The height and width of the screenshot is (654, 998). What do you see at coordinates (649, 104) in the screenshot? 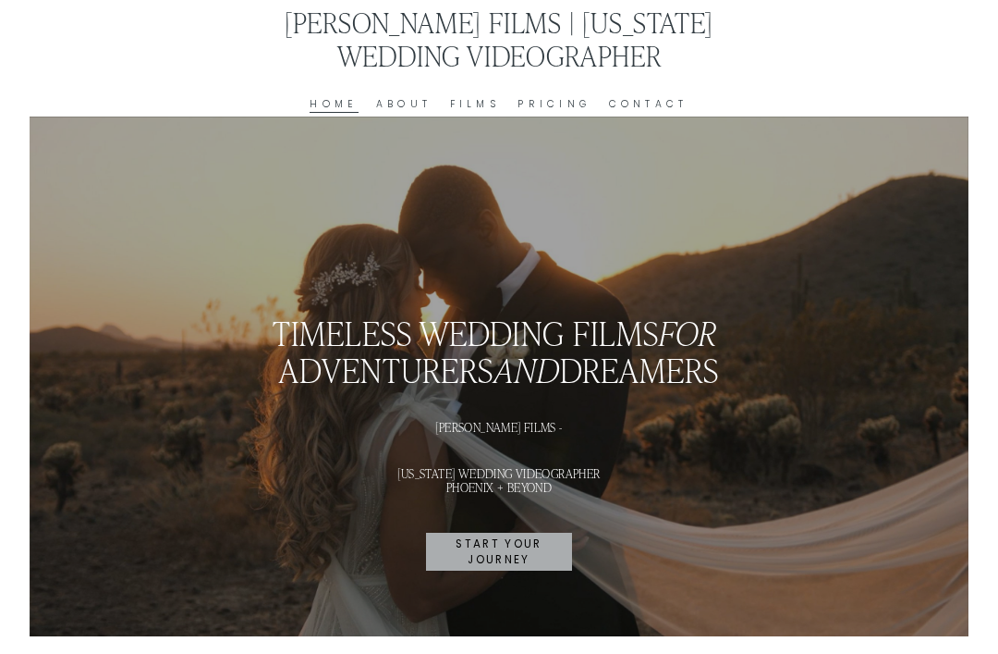
I see `a: Contact` at bounding box center [649, 104].